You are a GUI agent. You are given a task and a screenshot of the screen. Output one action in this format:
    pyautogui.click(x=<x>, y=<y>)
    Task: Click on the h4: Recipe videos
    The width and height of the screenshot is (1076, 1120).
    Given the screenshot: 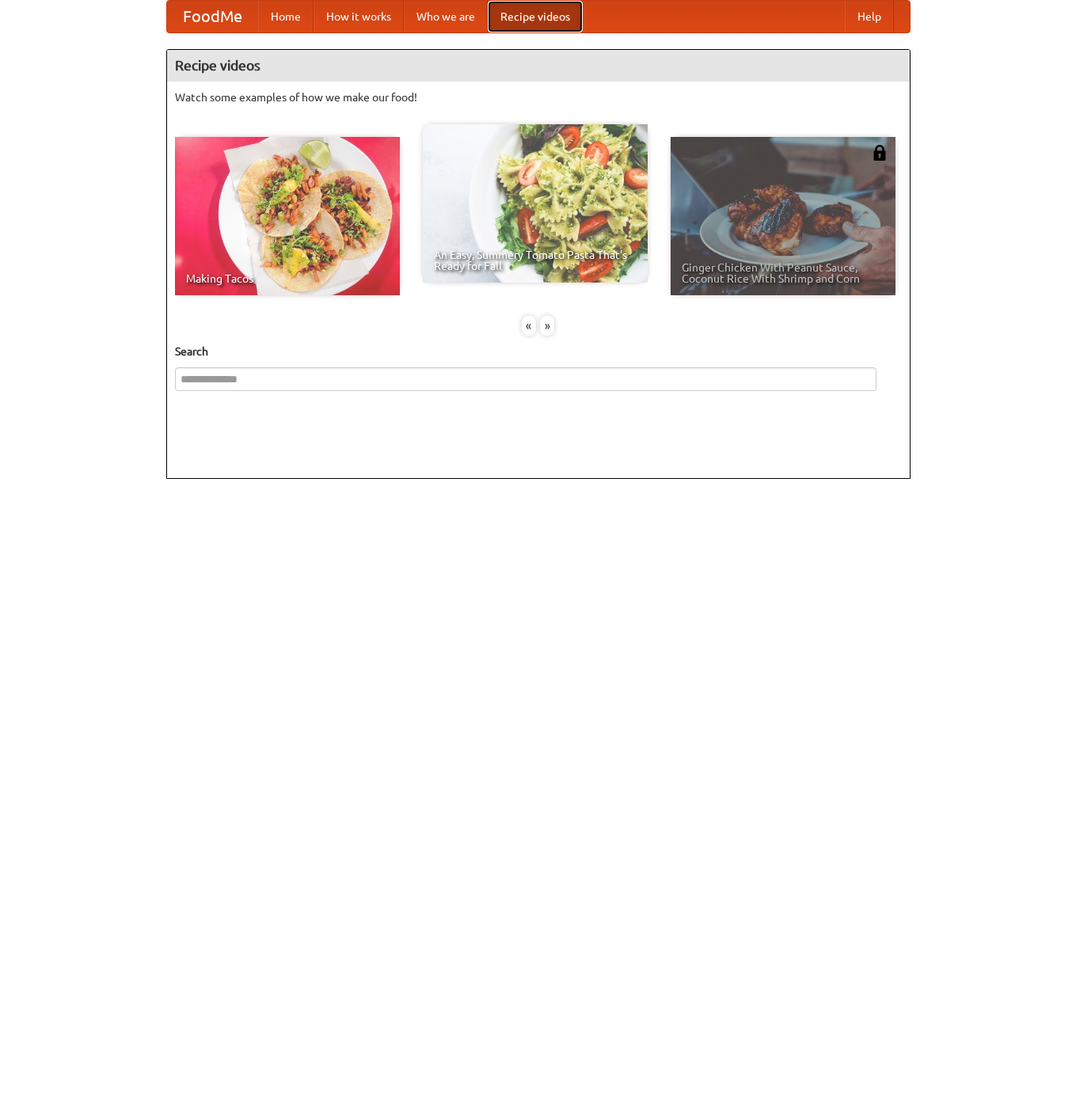 What is the action you would take?
    pyautogui.click(x=538, y=66)
    